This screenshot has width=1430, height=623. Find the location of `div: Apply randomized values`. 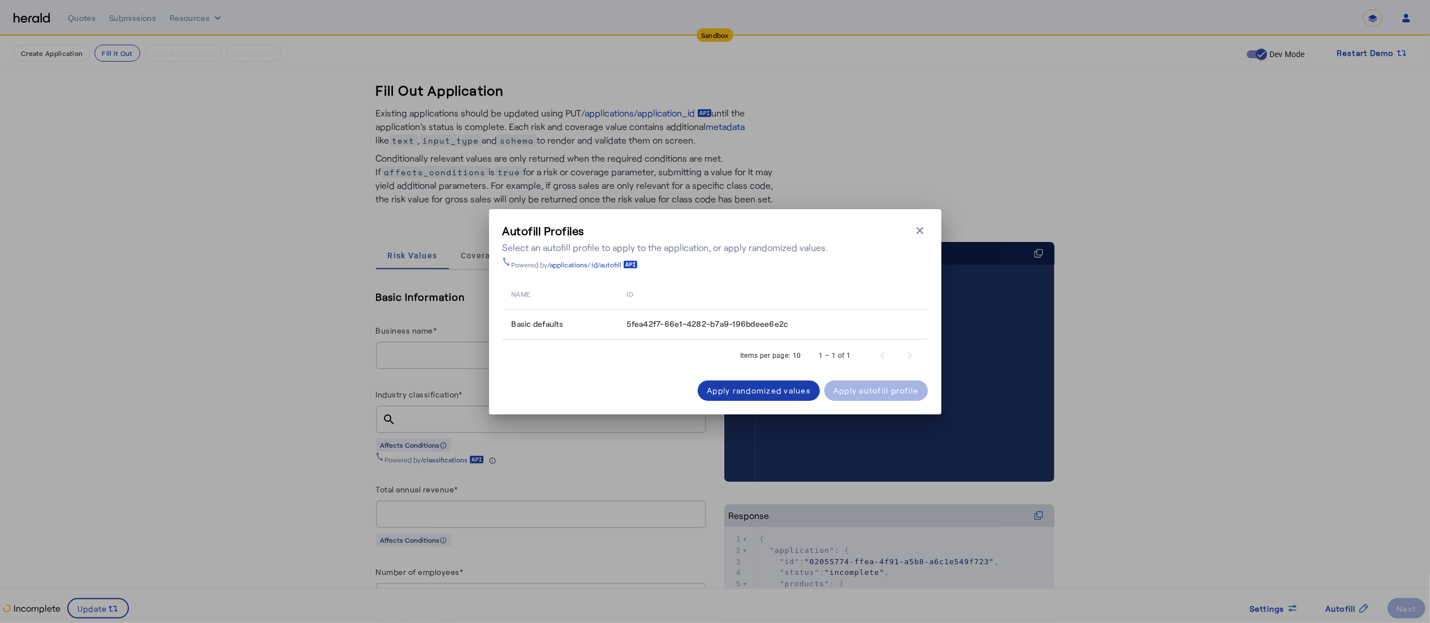

div: Apply randomized values is located at coordinates (759, 390).